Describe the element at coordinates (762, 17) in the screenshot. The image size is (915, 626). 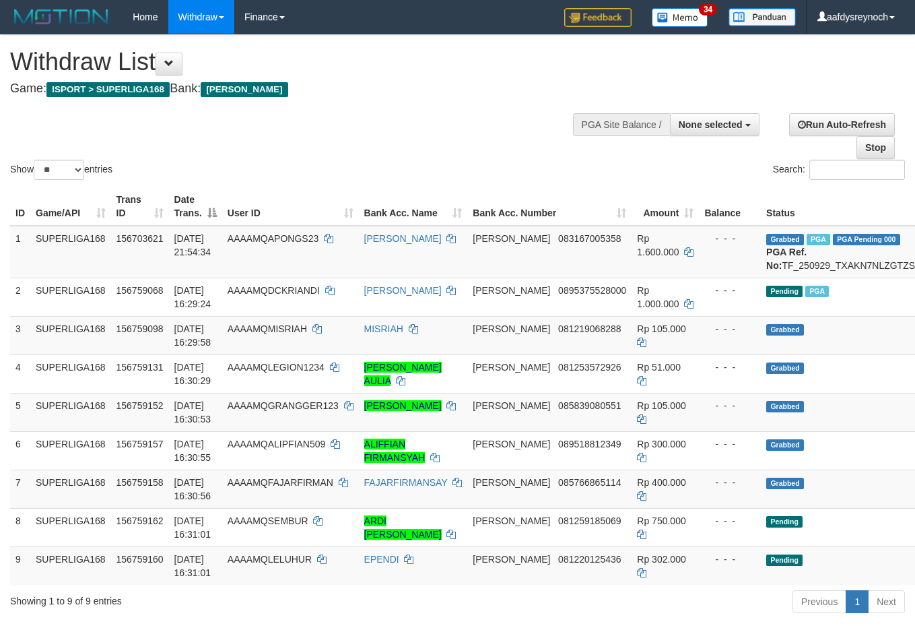
I see `img: panduan.png` at that location.